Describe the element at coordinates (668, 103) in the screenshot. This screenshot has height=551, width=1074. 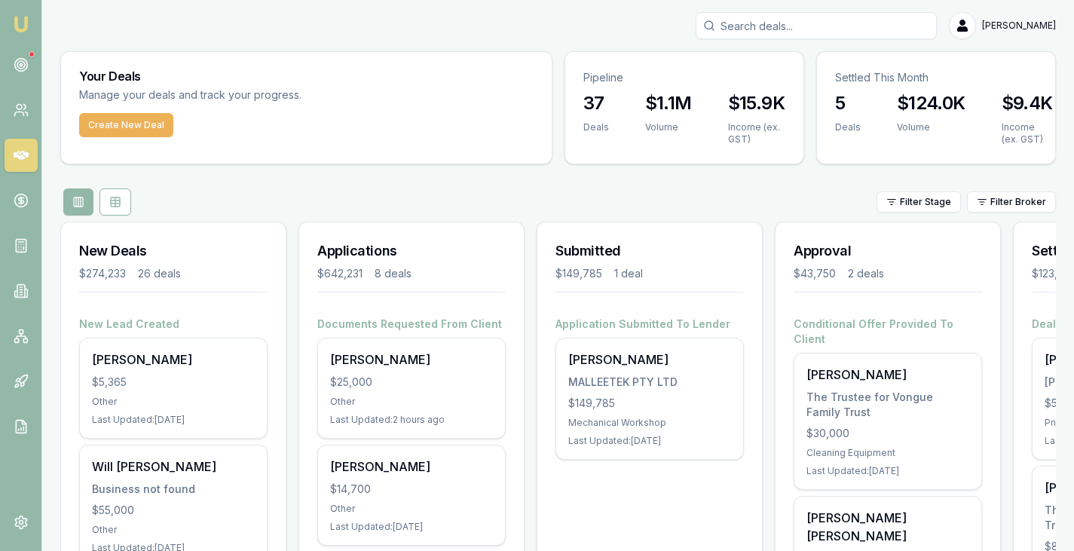
I see `h3: $1.1M` at that location.